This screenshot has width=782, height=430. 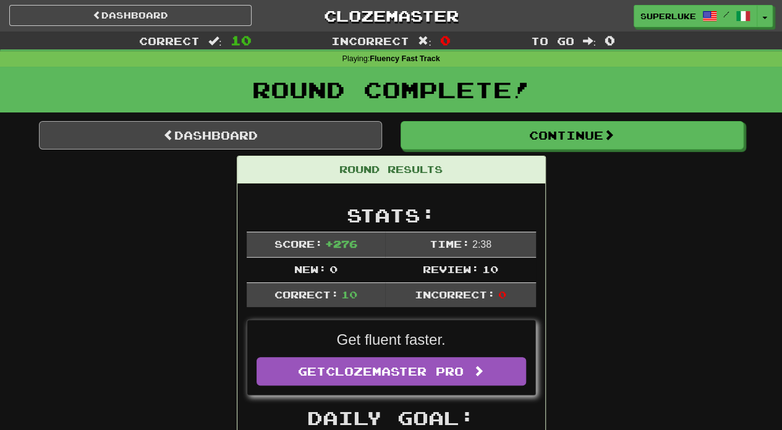 What do you see at coordinates (391, 371) in the screenshot?
I see `a: GetClozemaster Pro` at bounding box center [391, 371].